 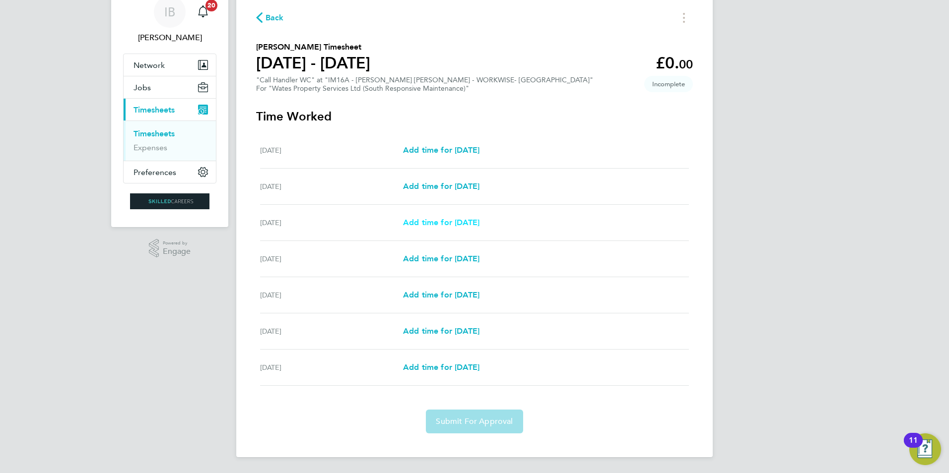 I want to click on a: Expenses, so click(x=150, y=147).